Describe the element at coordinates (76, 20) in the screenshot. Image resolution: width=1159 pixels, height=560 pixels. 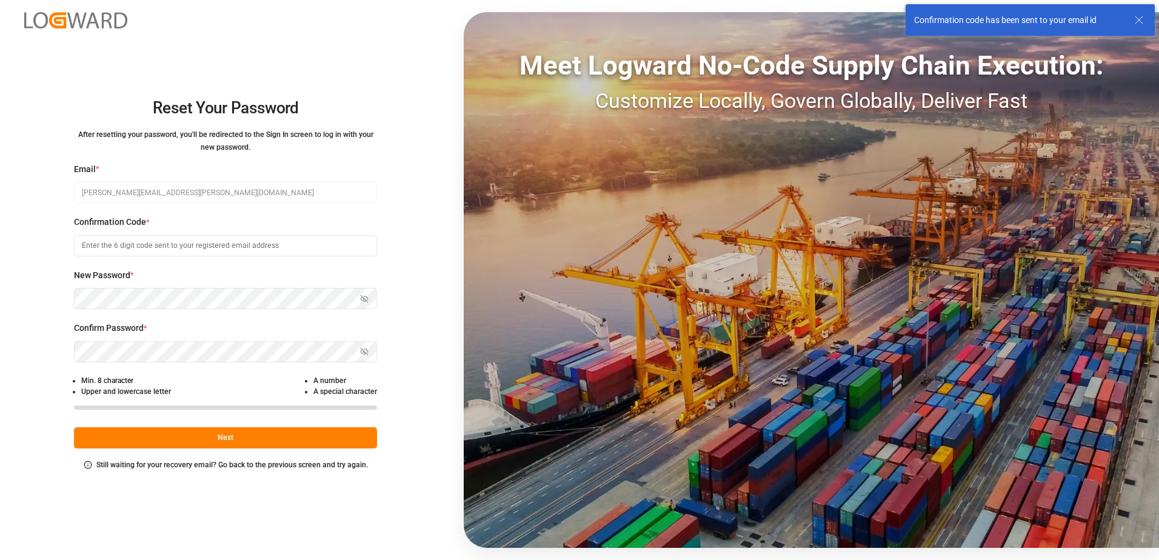
I see `img: Logward_new_orange.png` at that location.